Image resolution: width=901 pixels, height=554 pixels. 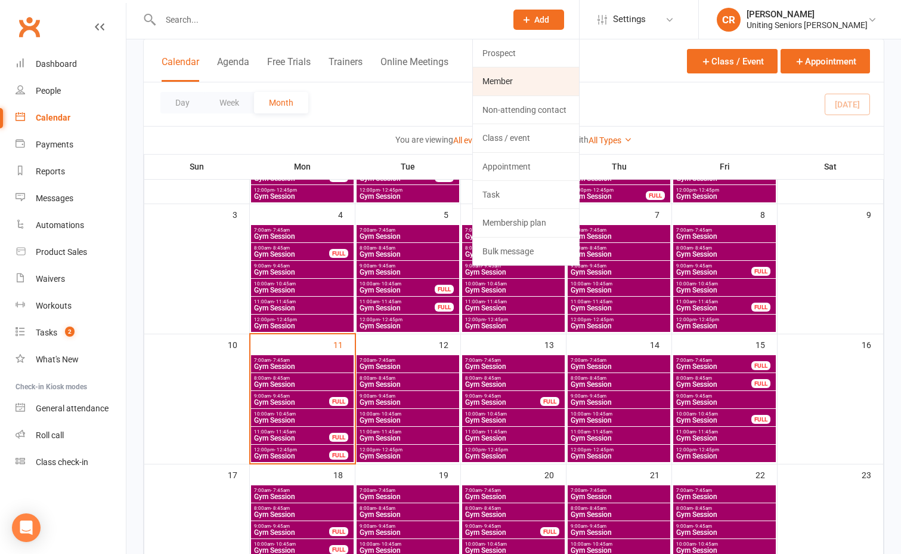 What do you see at coordinates (54, 305) in the screenshot?
I see `div: Workouts` at bounding box center [54, 305].